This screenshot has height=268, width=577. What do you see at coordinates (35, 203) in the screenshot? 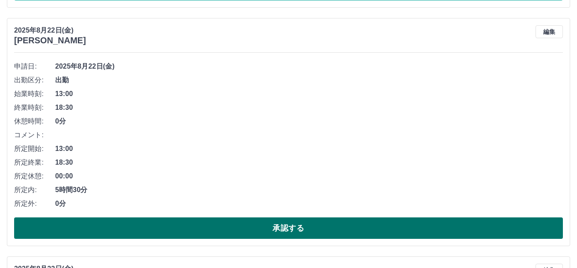
I see `span: 所定外:` at bounding box center [35, 203].